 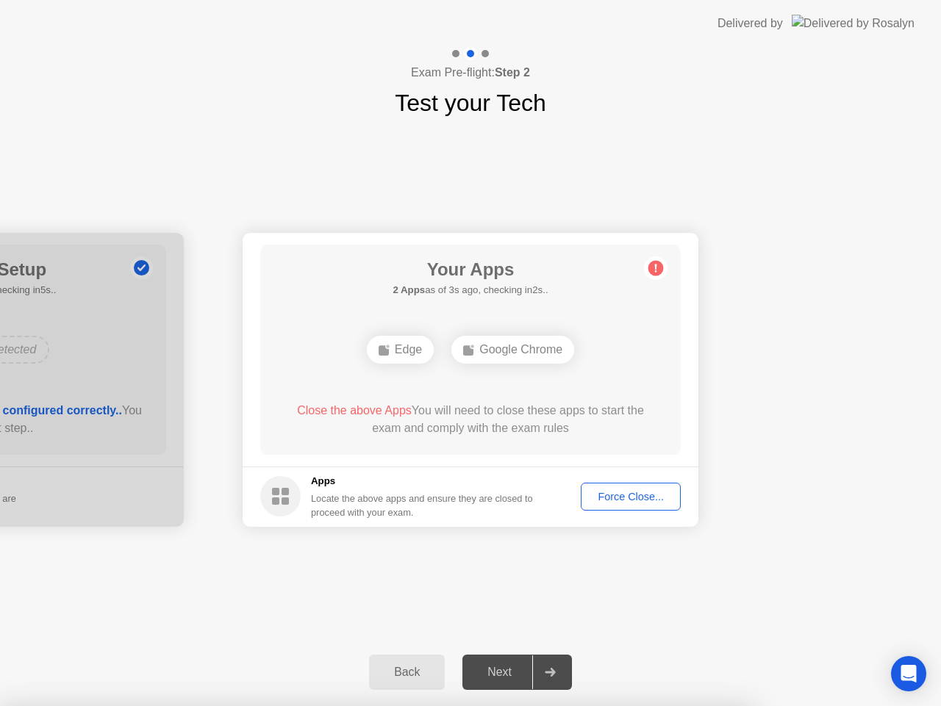 I want to click on div: Edge, so click(x=400, y=350).